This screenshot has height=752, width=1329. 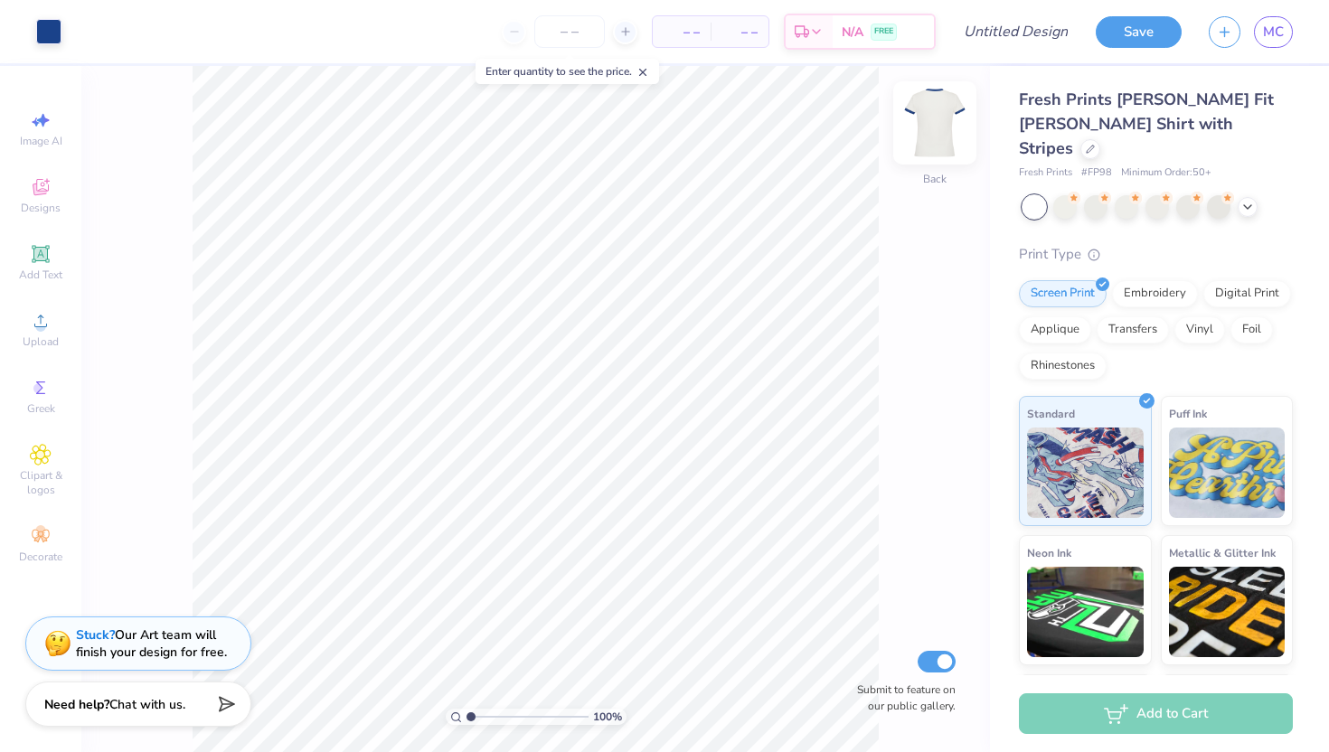 I want to click on div: Vinyl, so click(x=1200, y=330).